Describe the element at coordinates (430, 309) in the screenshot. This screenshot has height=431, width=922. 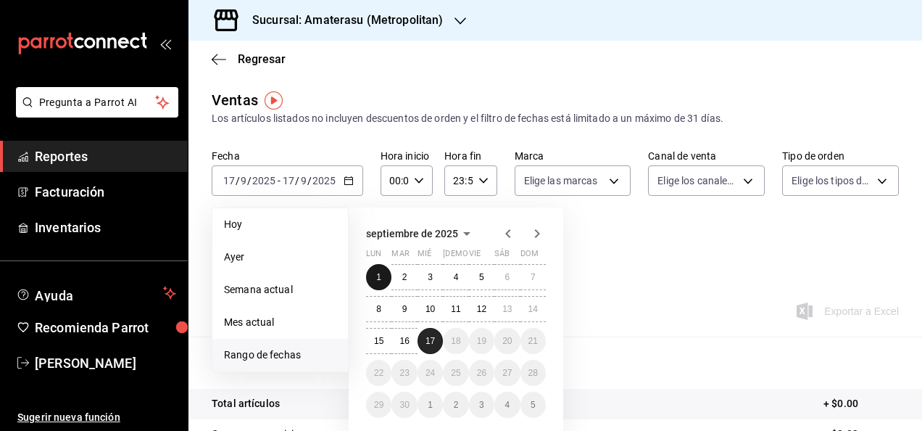
I see `button: 10 de septiembre de 2025` at that location.